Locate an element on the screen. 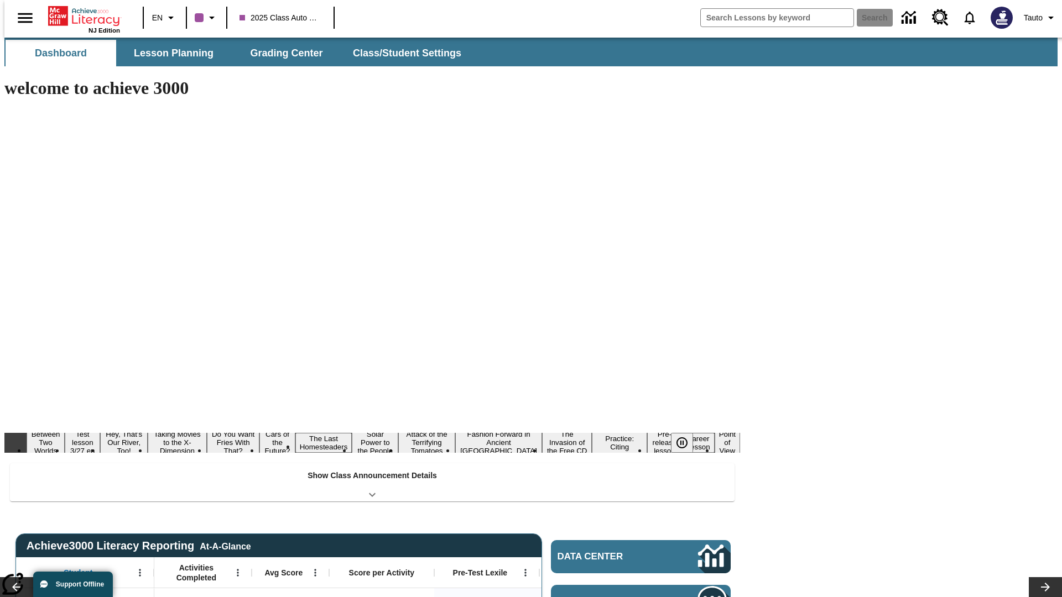  button: Grading Center is located at coordinates (286, 53).